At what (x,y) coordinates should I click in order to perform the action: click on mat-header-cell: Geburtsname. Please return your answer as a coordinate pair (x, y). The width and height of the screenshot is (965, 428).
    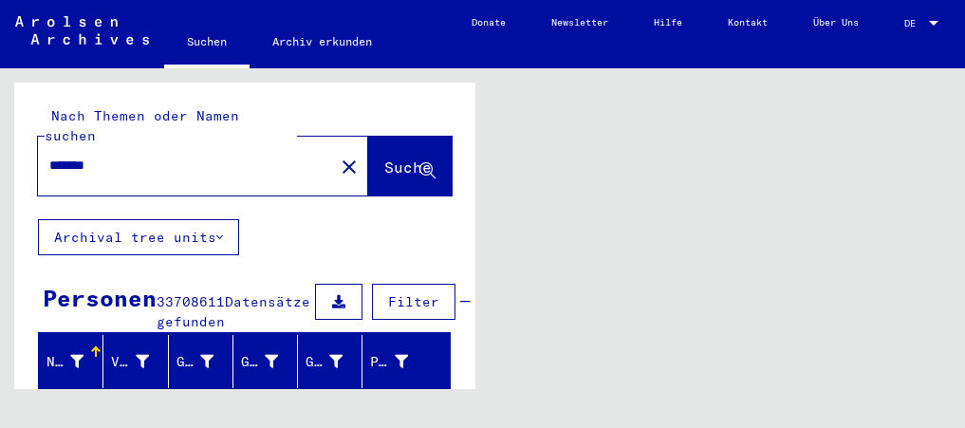
    Looking at the image, I should click on (201, 362).